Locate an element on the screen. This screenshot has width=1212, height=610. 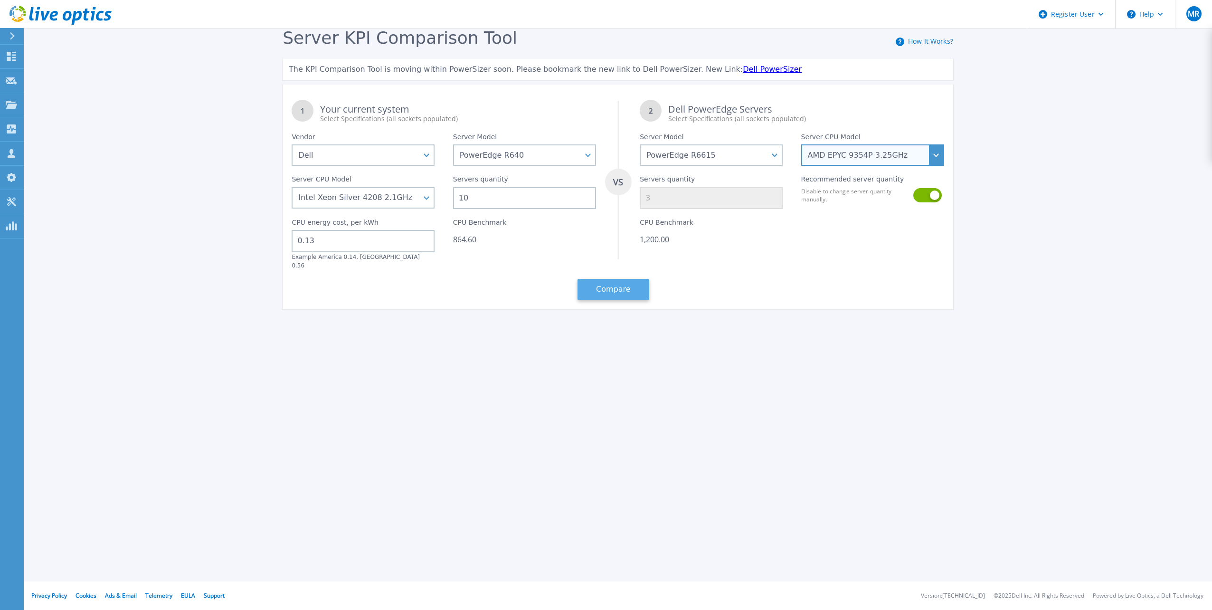
input: 0.00 is located at coordinates (363, 241).